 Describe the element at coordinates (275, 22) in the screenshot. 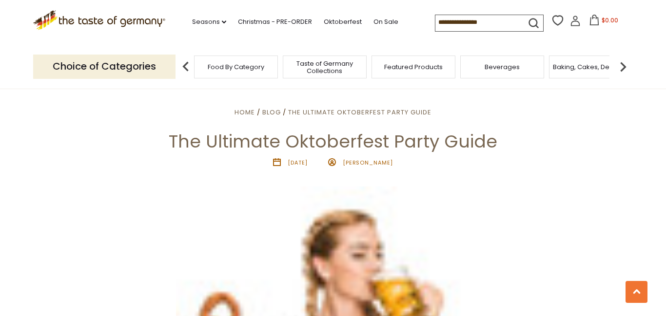

I see `a: Christmas - PRE-ORDER` at that location.